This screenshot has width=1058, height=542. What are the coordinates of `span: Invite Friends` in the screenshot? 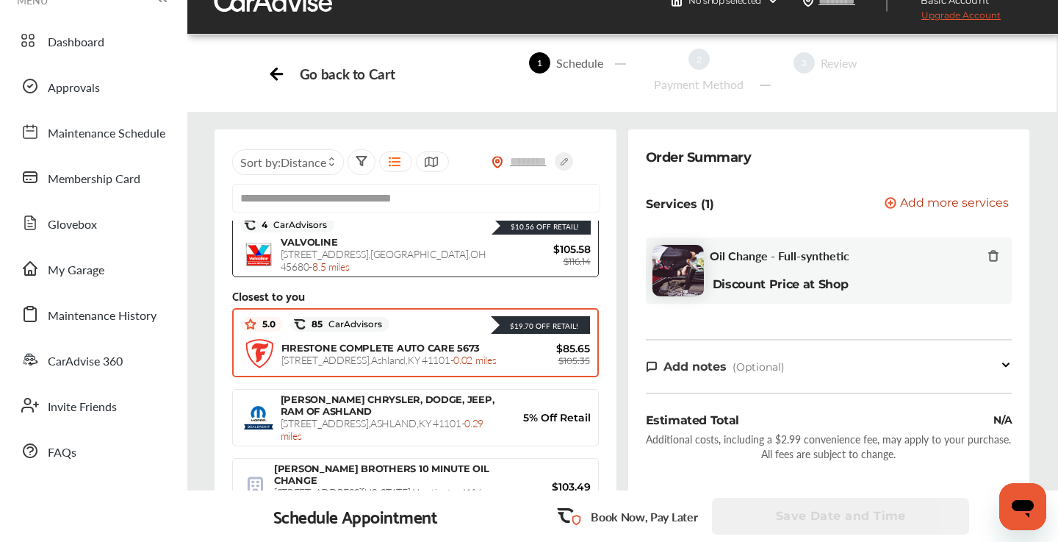 It's located at (82, 407).